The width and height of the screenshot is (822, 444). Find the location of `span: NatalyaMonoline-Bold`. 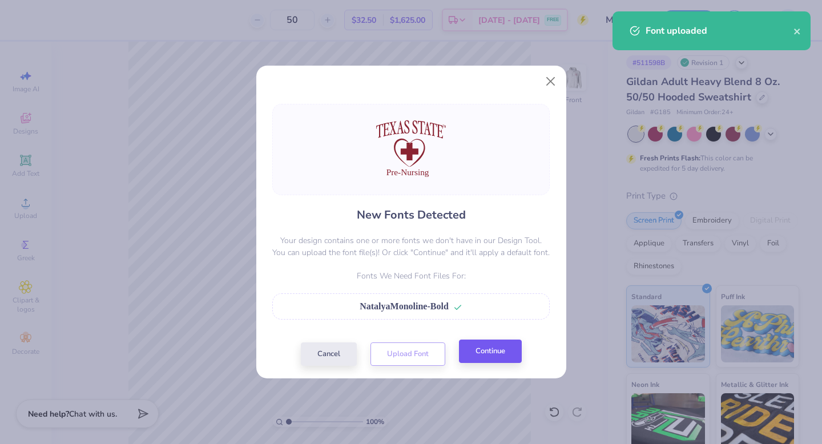

span: NatalyaMonoline-Bold is located at coordinates (404, 306).